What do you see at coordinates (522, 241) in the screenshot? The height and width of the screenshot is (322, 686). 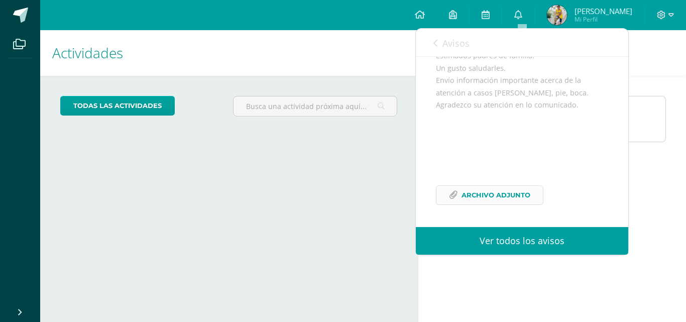 I see `a: Ver todos los avisos` at bounding box center [522, 241].